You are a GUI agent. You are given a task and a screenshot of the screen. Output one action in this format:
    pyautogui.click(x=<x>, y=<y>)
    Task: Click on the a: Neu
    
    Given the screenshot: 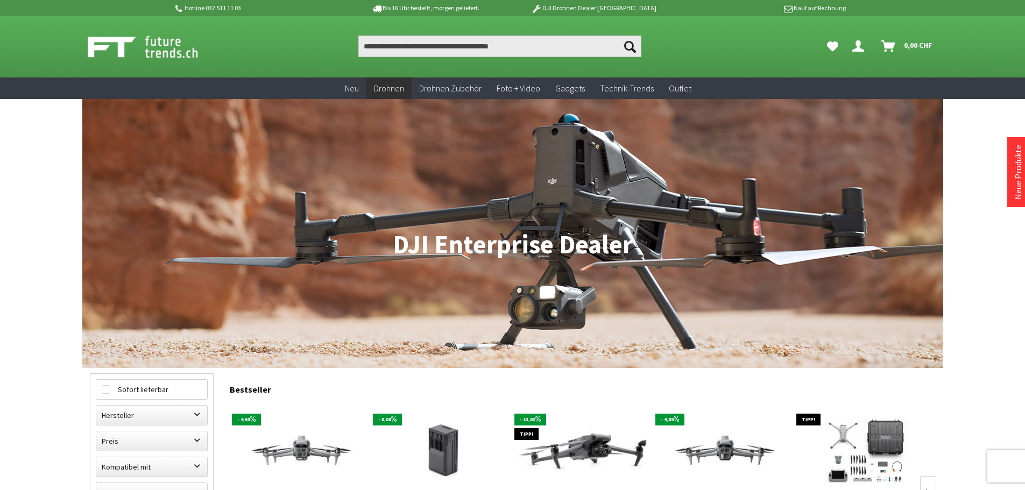 What is the action you would take?
    pyautogui.click(x=352, y=88)
    